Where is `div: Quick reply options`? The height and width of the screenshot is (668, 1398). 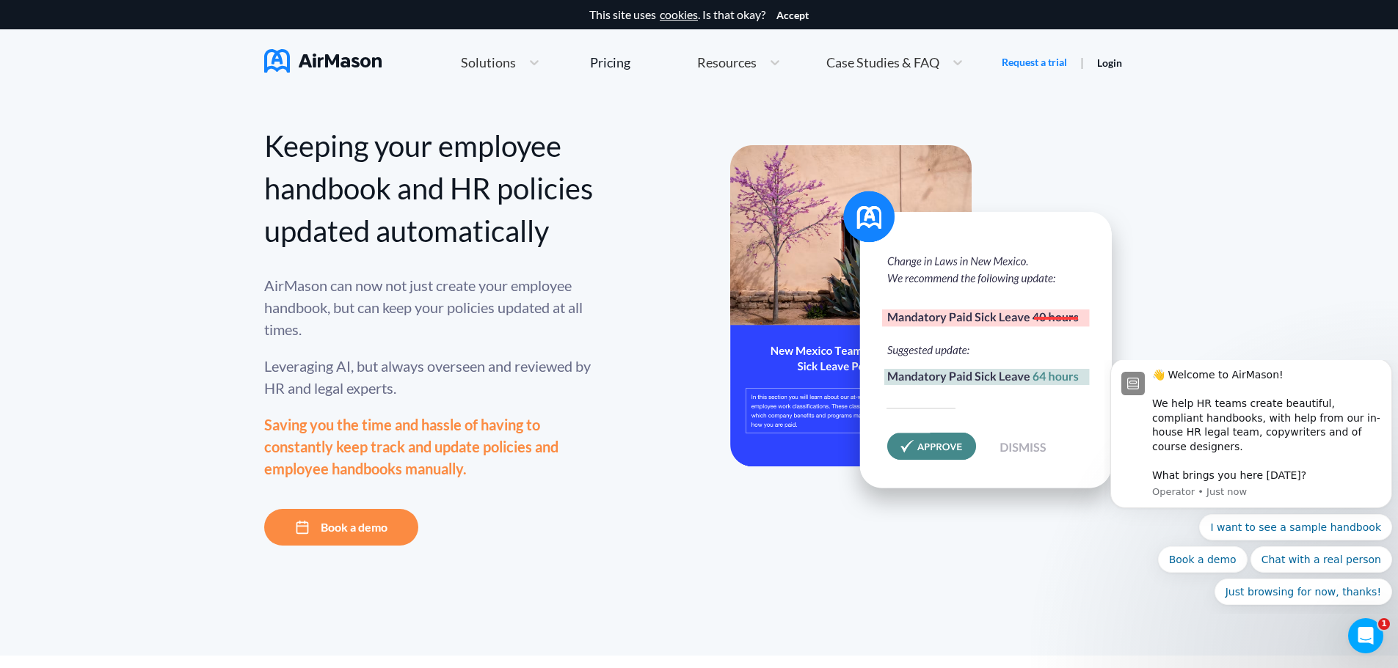
div: Quick reply options is located at coordinates (147, 200).